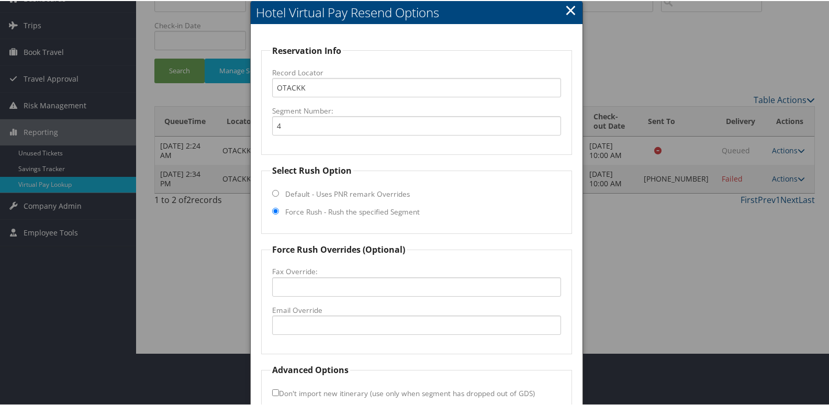 The image size is (829, 405). Describe the element at coordinates (310, 369) in the screenshot. I see `legend: Advanced Options` at that location.